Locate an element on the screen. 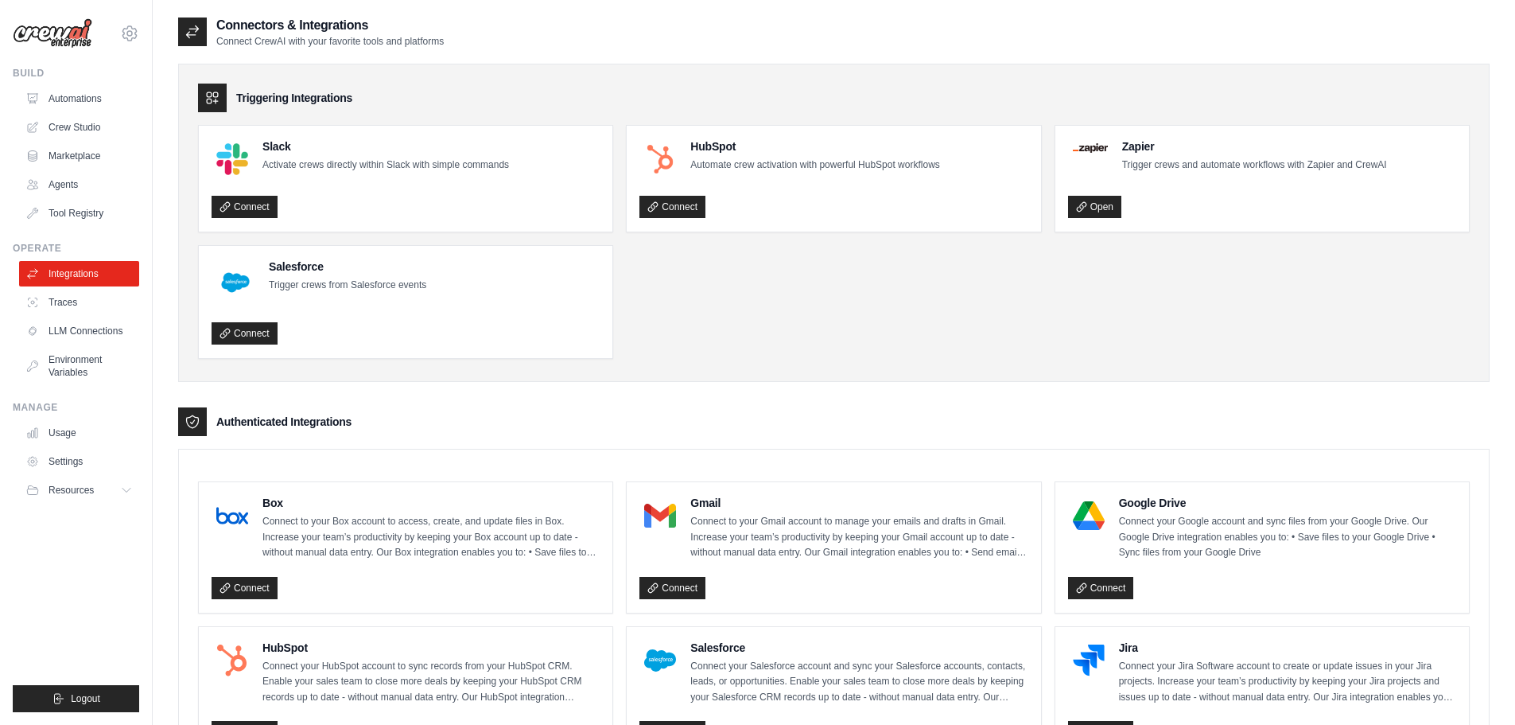  img: Jira Logo is located at coordinates (1089, 660).